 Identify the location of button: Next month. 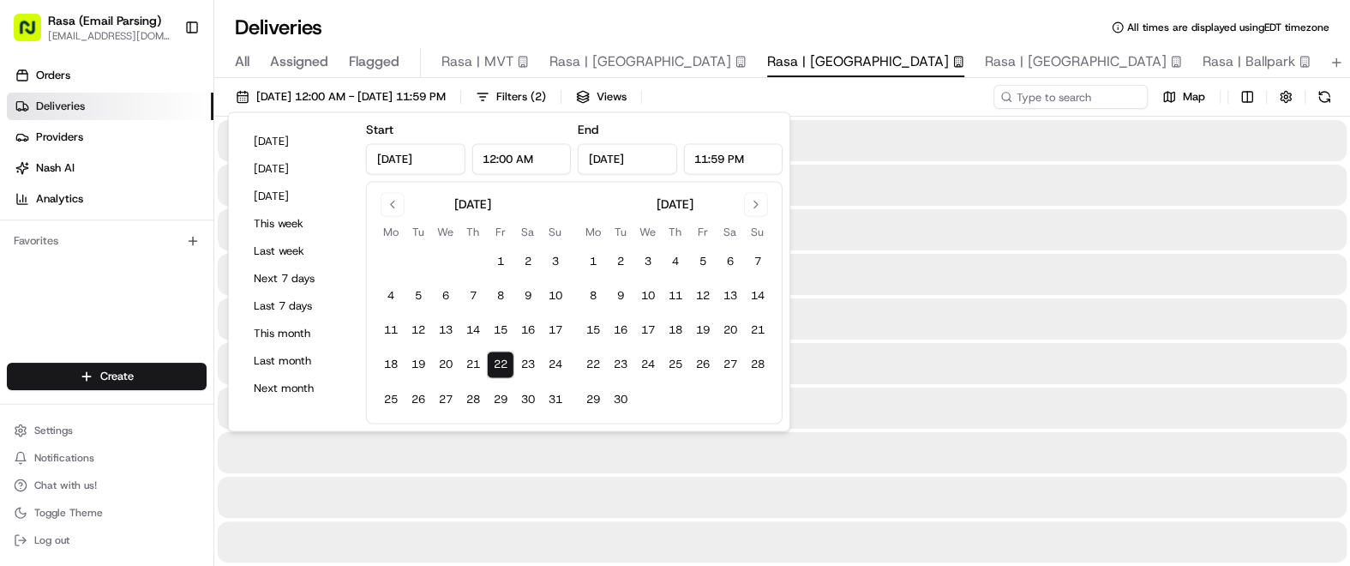
(297, 388).